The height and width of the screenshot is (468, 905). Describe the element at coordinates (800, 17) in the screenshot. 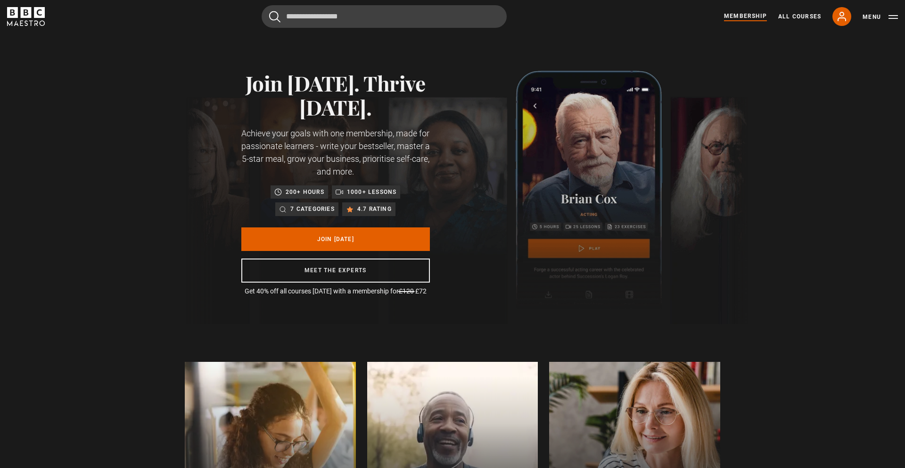

I see `a: All Courses` at that location.